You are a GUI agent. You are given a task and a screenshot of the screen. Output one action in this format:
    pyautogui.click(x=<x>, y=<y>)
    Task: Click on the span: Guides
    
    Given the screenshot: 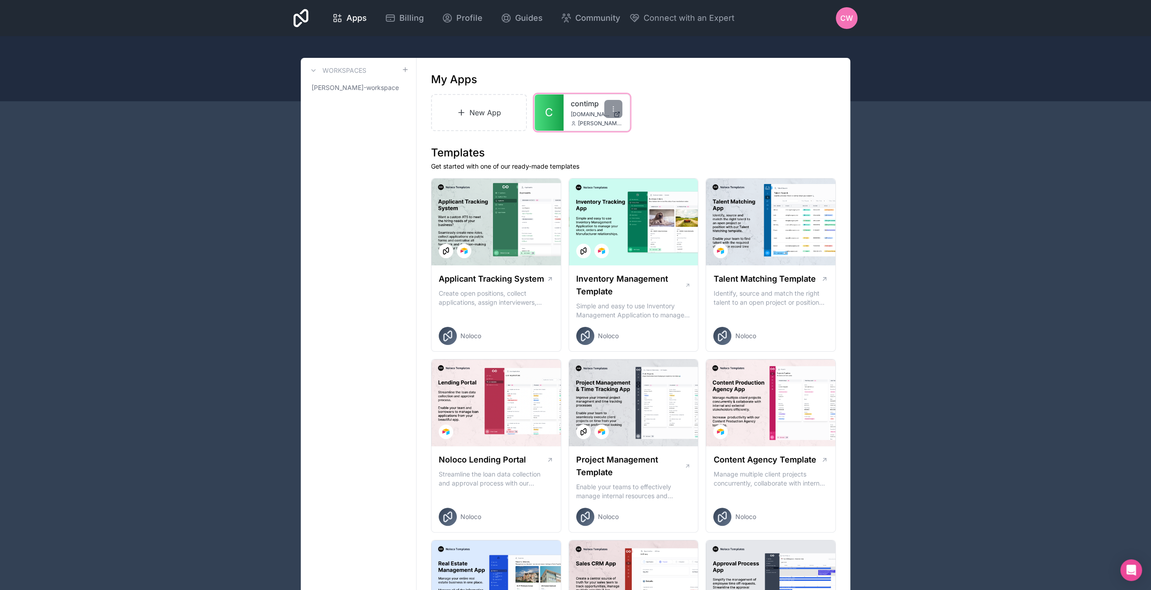 What is the action you would take?
    pyautogui.click(x=529, y=18)
    